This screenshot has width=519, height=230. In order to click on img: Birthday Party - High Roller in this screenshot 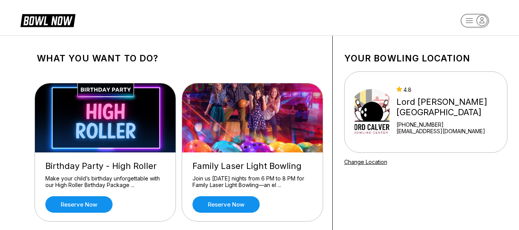, I will do `click(106, 118)`.